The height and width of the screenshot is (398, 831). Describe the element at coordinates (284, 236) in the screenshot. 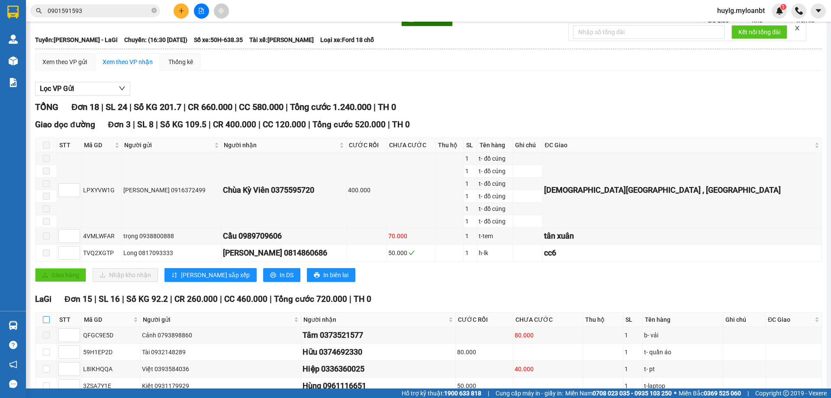

I see `div: Cầu 0989709606` at that location.